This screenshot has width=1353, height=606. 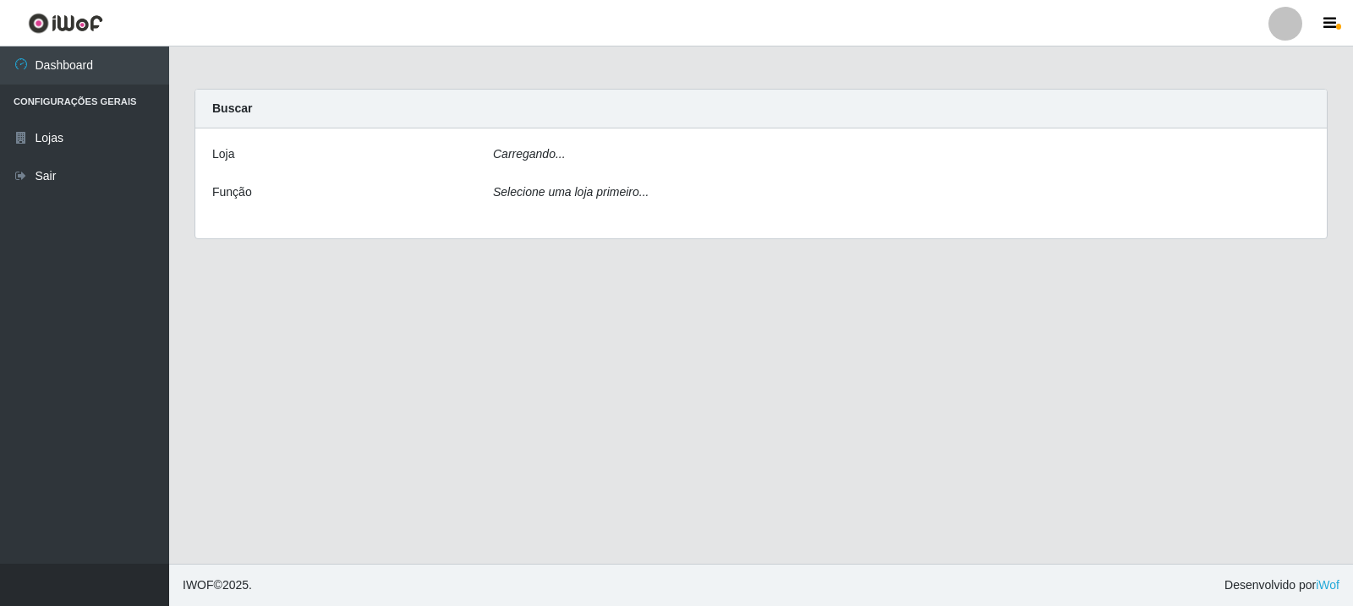 What do you see at coordinates (571, 192) in the screenshot?
I see `i: Selecione uma loja primeiro...` at bounding box center [571, 192].